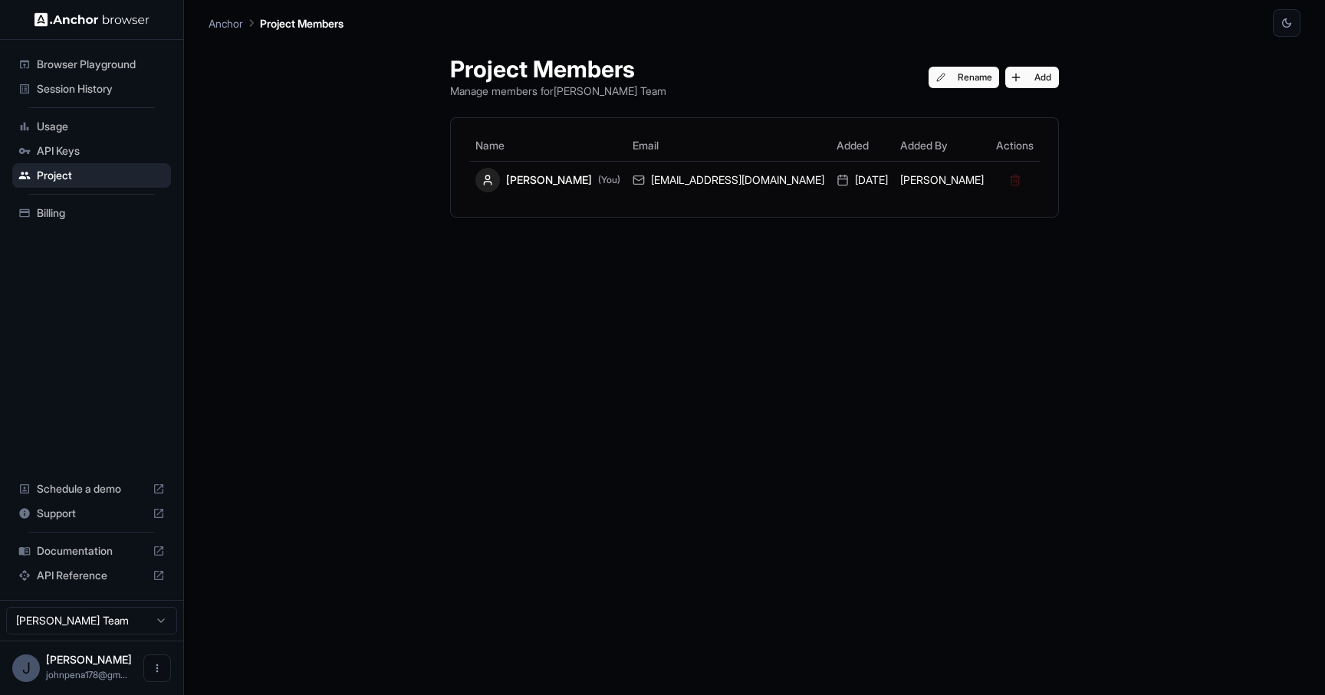 The height and width of the screenshot is (695, 1325). I want to click on span: johnpena178@gmail.com, so click(87, 675).